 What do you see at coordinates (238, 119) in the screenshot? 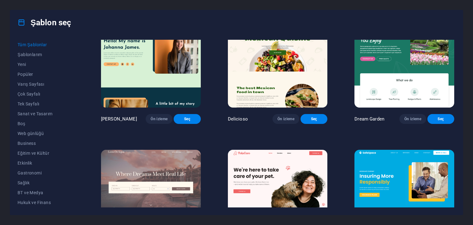
I see `p: Delicioso` at bounding box center [238, 119].